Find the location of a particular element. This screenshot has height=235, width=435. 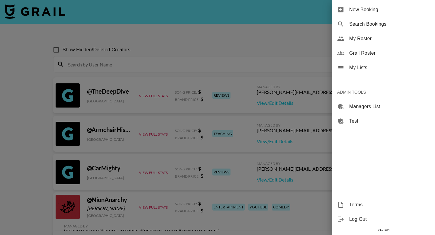

span: My Roster is located at coordinates (390, 39).